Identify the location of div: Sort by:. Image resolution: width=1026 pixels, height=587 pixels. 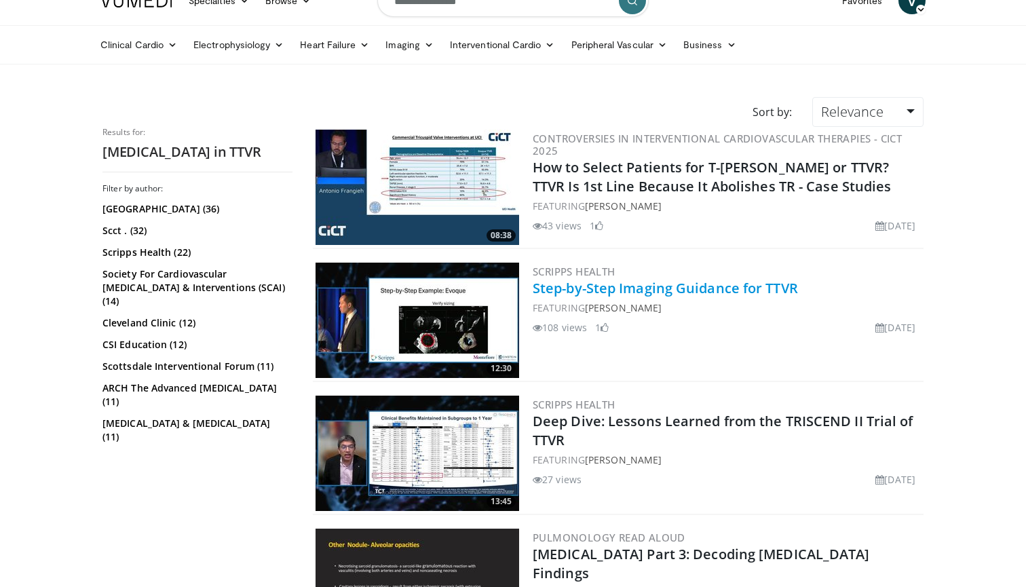
(772, 112).